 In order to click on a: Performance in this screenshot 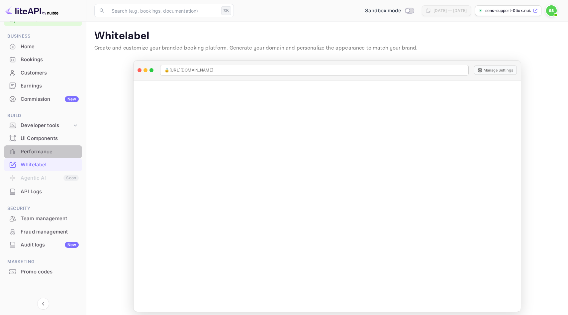, I will do `click(43, 151)`.